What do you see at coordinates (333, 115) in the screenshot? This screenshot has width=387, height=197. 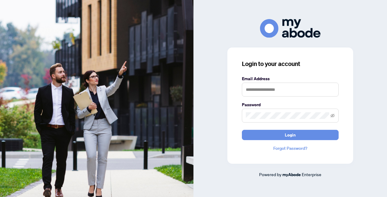 I see `span: eye-invisible` at bounding box center [333, 115].